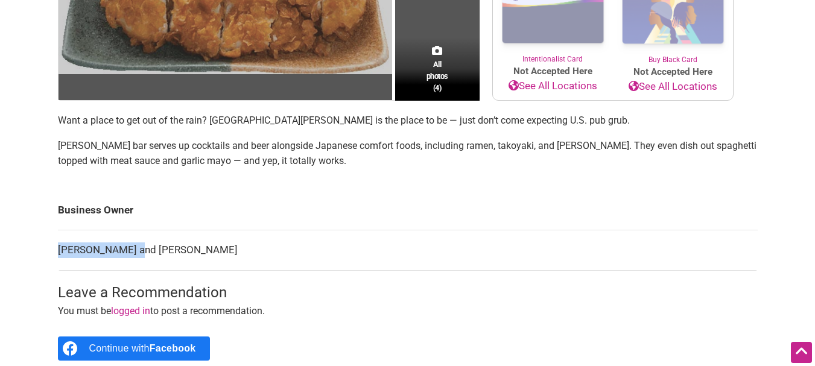 Image resolution: width=815 pixels, height=366 pixels. Describe the element at coordinates (134, 349) in the screenshot. I see `a: Continue with <b>Facebook</b>` at that location.